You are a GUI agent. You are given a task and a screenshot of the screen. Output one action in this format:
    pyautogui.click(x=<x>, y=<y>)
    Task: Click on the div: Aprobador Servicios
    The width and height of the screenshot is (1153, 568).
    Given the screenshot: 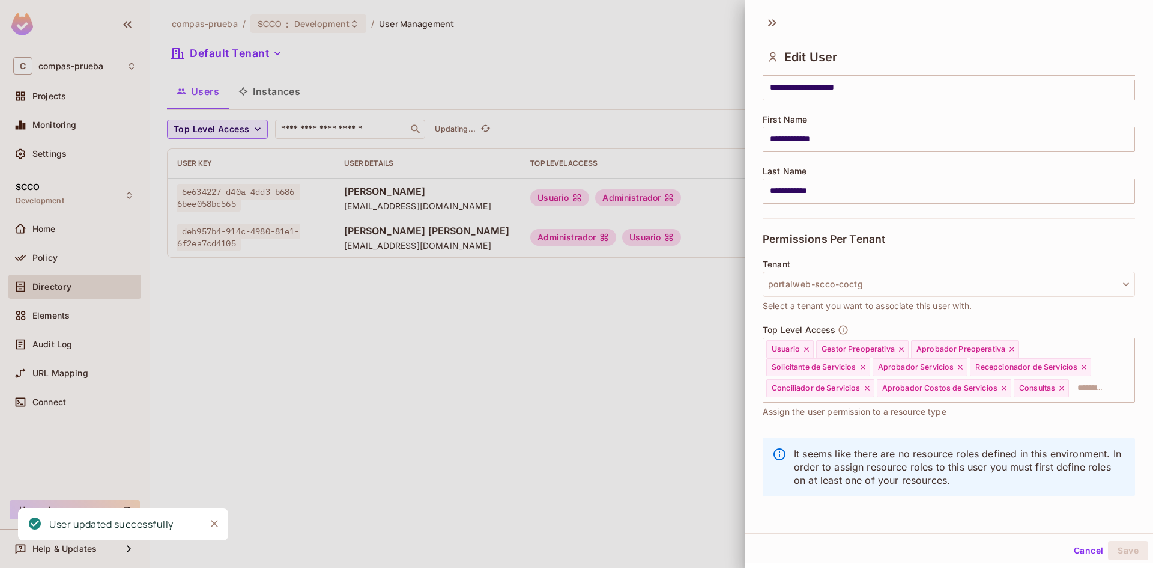 What is the action you would take?
    pyautogui.click(x=920, y=367)
    